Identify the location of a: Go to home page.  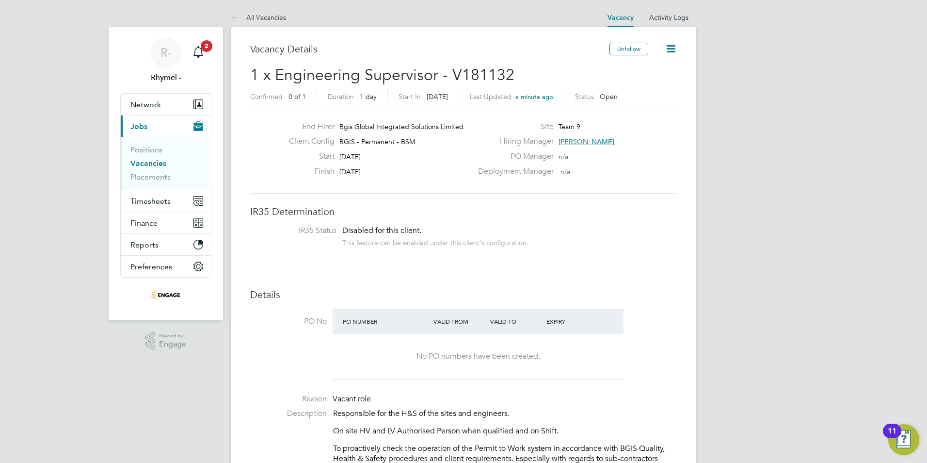
(166, 295).